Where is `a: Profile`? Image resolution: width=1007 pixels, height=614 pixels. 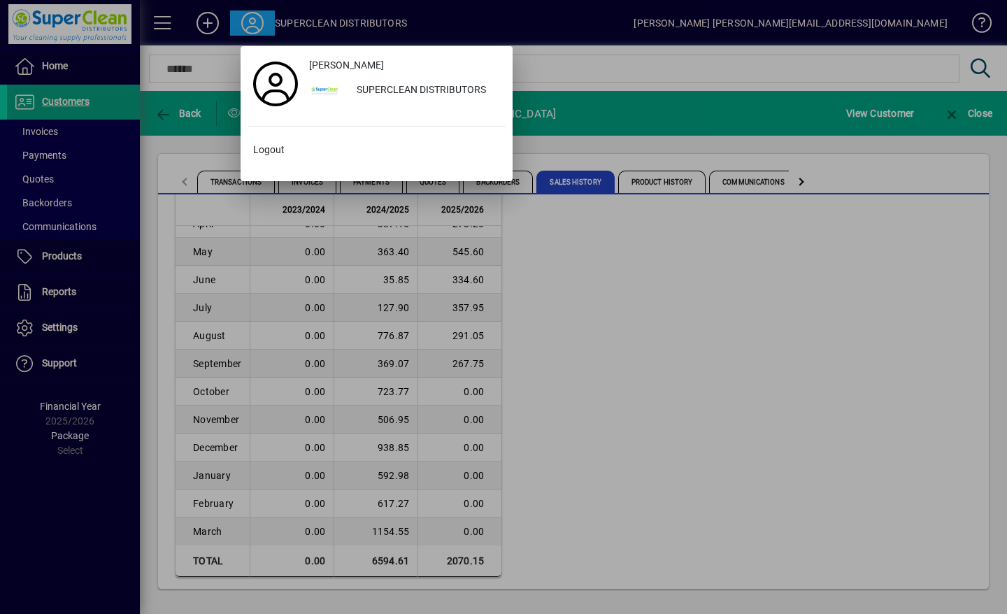 a: Profile is located at coordinates (276, 84).